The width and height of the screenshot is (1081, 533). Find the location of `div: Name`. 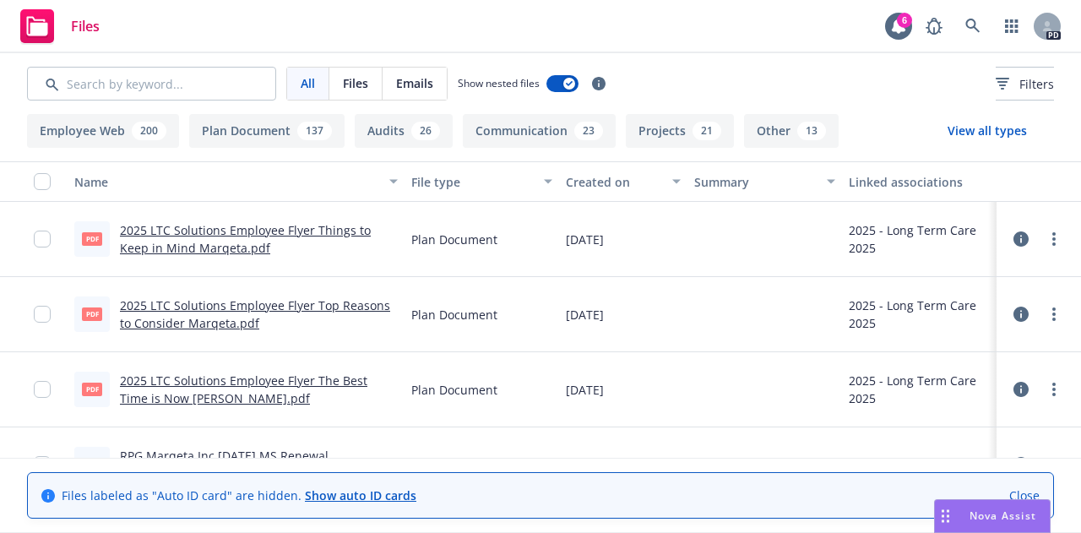

div: Name is located at coordinates (226, 182).